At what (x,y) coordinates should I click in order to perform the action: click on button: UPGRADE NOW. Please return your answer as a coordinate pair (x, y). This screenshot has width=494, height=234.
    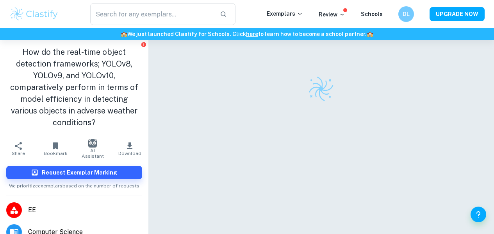
    Looking at the image, I should click on (457, 14).